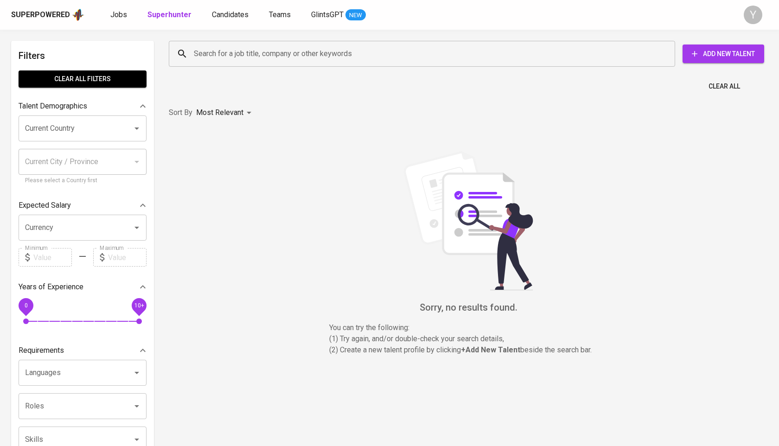  What do you see at coordinates (724, 86) in the screenshot?
I see `button: Clear All` at bounding box center [724, 86].